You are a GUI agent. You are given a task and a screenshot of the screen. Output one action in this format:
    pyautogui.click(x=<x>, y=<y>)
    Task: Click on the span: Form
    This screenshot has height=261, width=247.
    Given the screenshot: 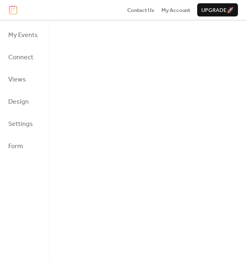 What is the action you would take?
    pyautogui.click(x=16, y=147)
    